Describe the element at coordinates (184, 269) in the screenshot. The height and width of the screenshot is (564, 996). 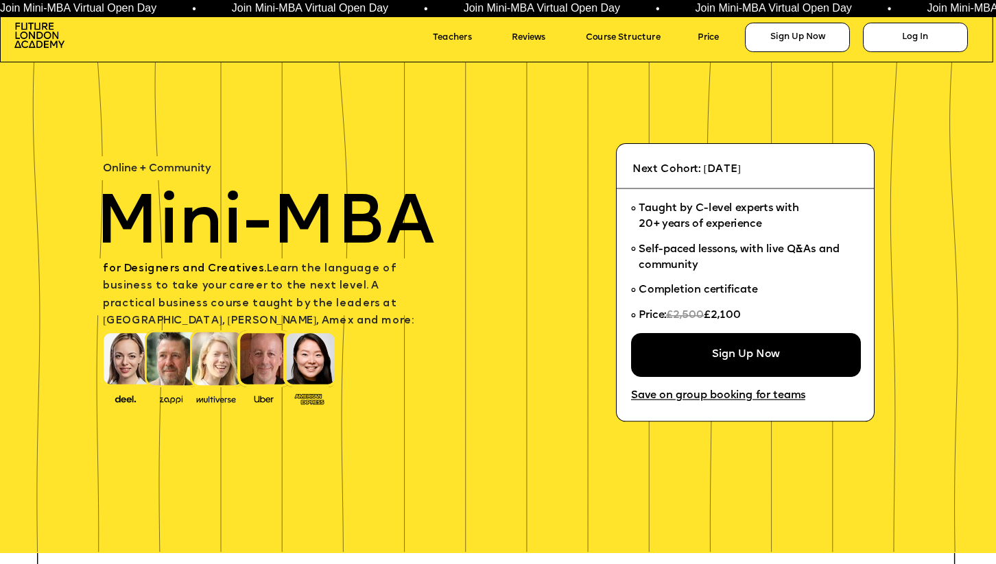
I see `span: for Designers and Creatives.` at that location.